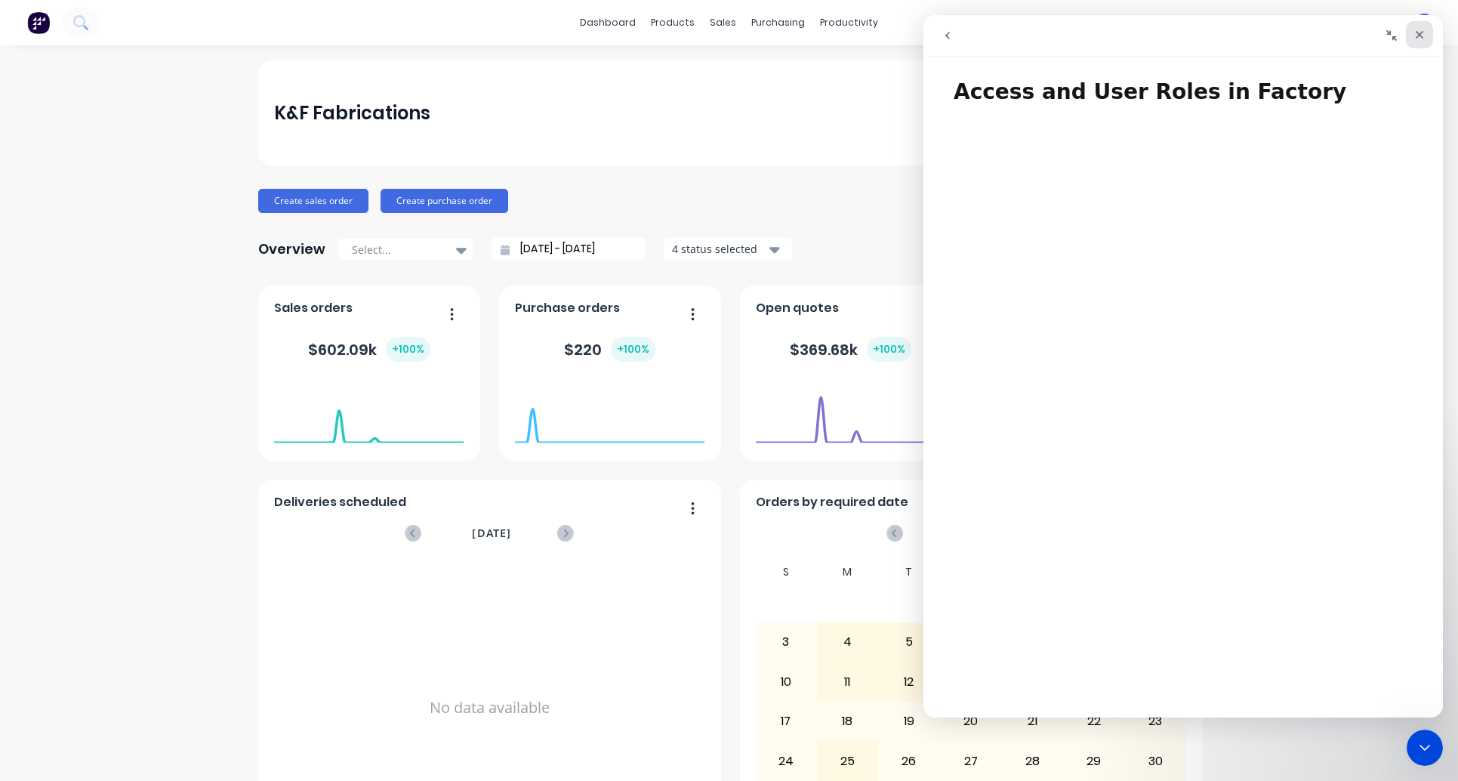 Image resolution: width=1458 pixels, height=781 pixels. What do you see at coordinates (1155, 721) in the screenshot?
I see `div: 23` at bounding box center [1155, 721].